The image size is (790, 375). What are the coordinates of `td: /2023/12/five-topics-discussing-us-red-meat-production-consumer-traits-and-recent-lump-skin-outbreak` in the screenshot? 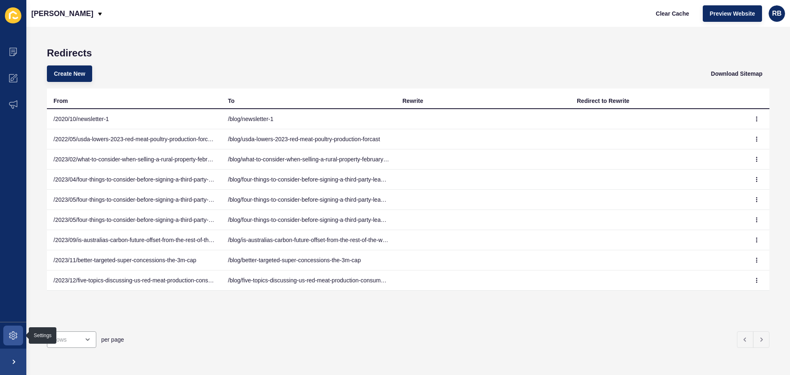 It's located at (134, 280).